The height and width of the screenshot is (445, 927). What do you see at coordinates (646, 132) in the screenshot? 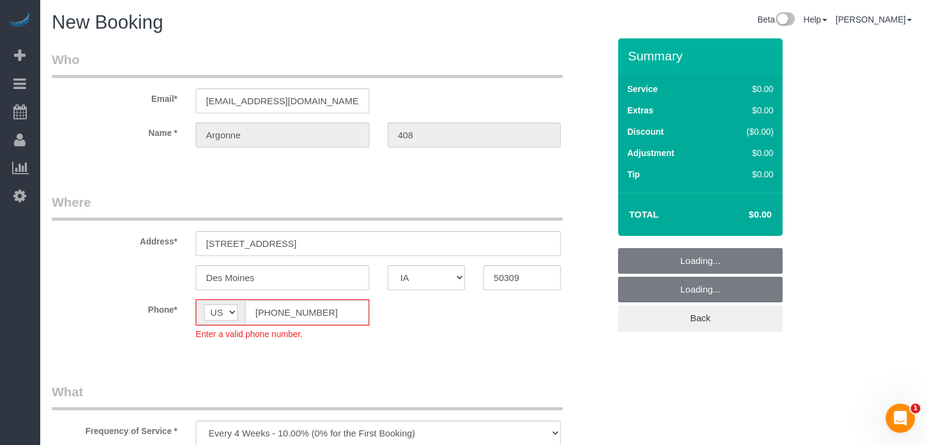
I see `label: Discount` at bounding box center [646, 132].